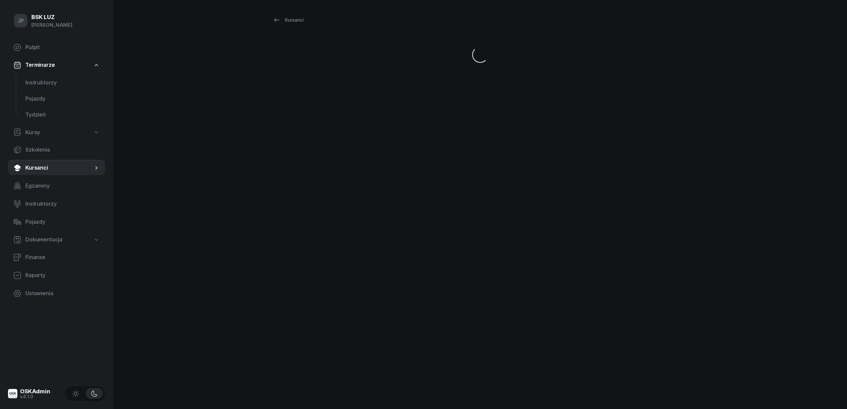 The width and height of the screenshot is (847, 409). Describe the element at coordinates (13, 393) in the screenshot. I see `img: logo-xs@2x.png` at that location.